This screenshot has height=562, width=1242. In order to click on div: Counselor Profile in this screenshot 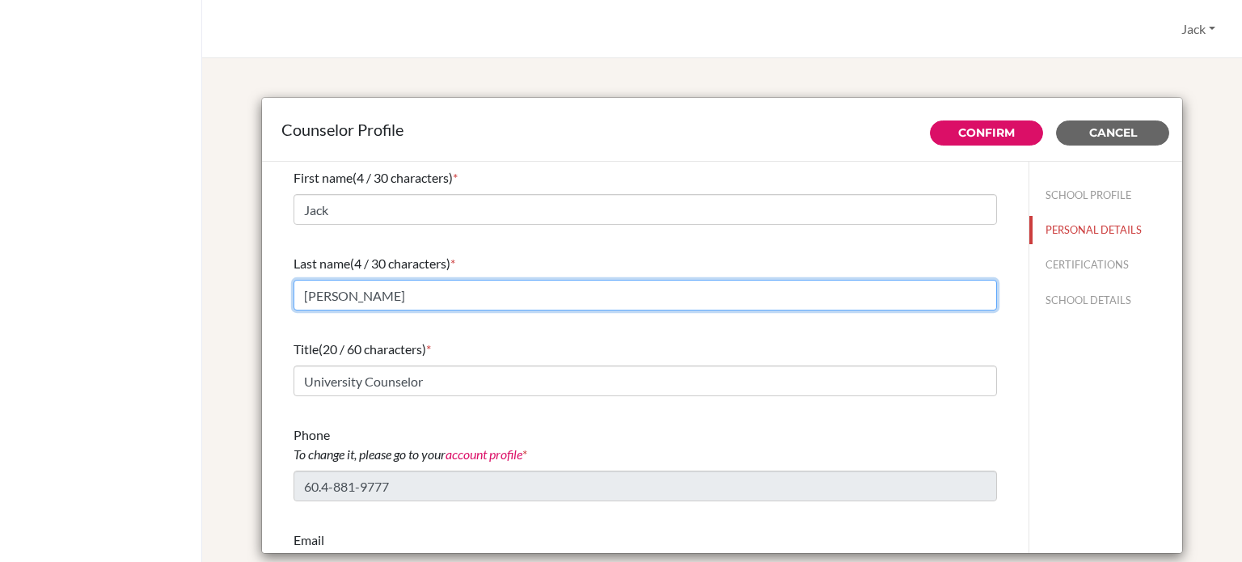, I will do `click(722, 129)`.